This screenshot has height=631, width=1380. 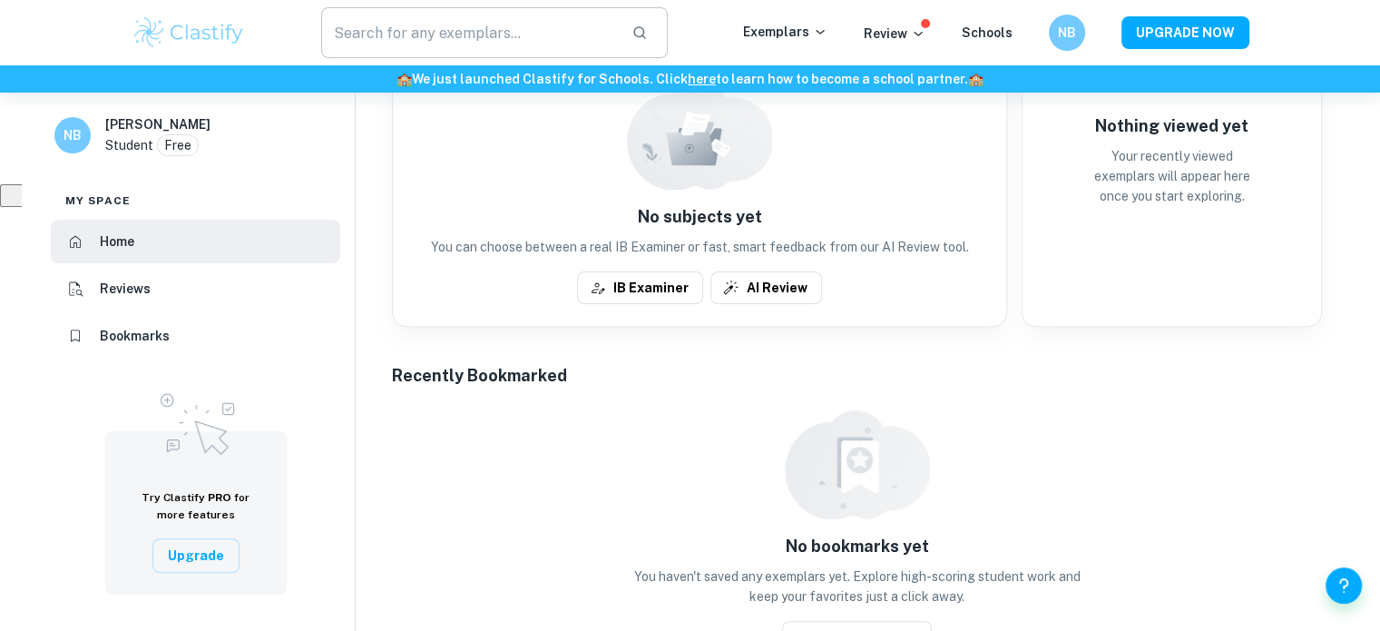 I want to click on a: AI Review, so click(x=766, y=288).